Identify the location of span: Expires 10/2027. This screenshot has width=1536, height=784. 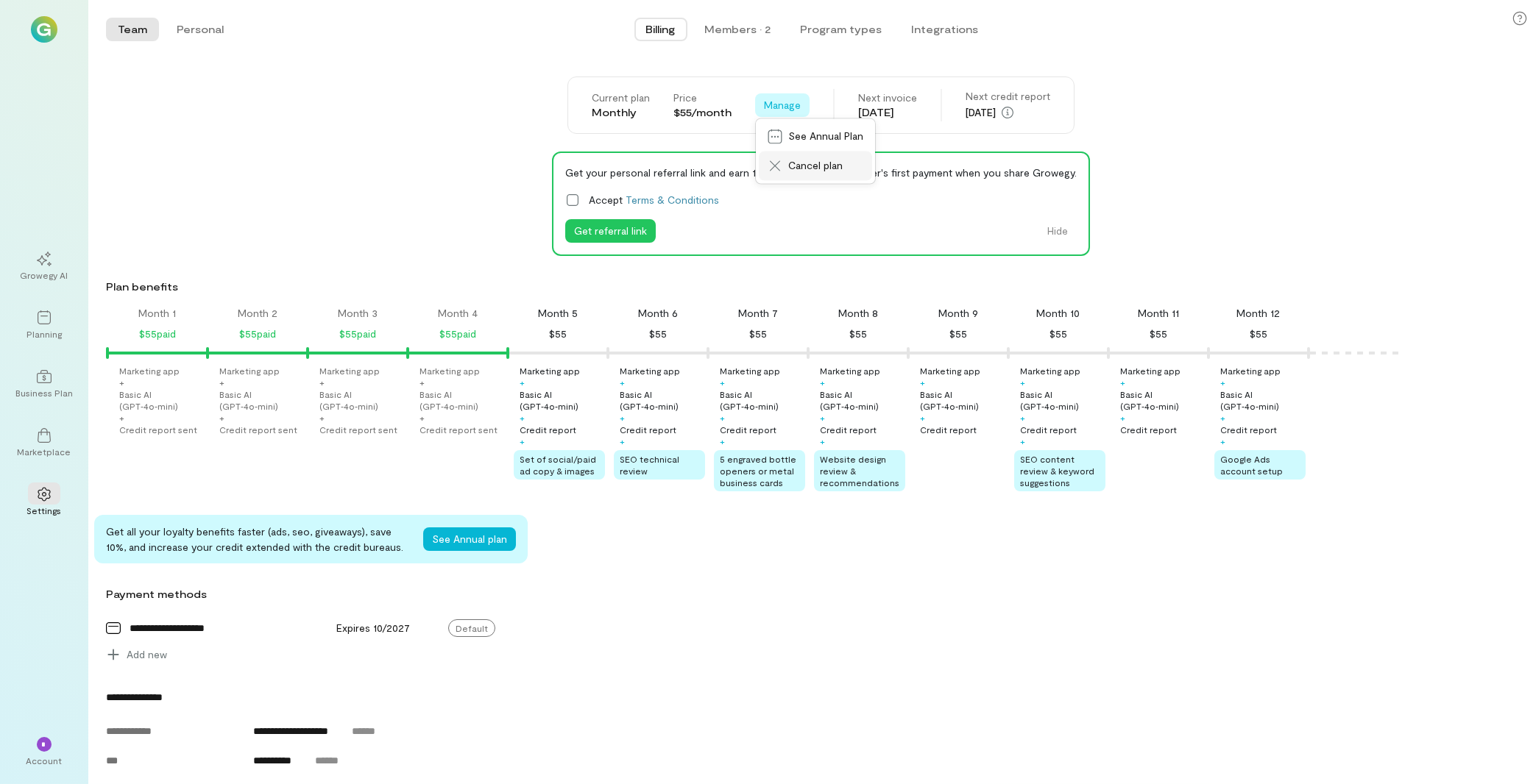
(373, 627).